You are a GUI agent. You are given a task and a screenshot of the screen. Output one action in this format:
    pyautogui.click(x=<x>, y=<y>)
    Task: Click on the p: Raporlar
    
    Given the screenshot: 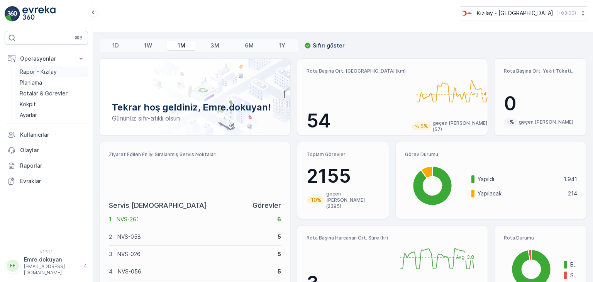 What is the action you would take?
    pyautogui.click(x=53, y=166)
    